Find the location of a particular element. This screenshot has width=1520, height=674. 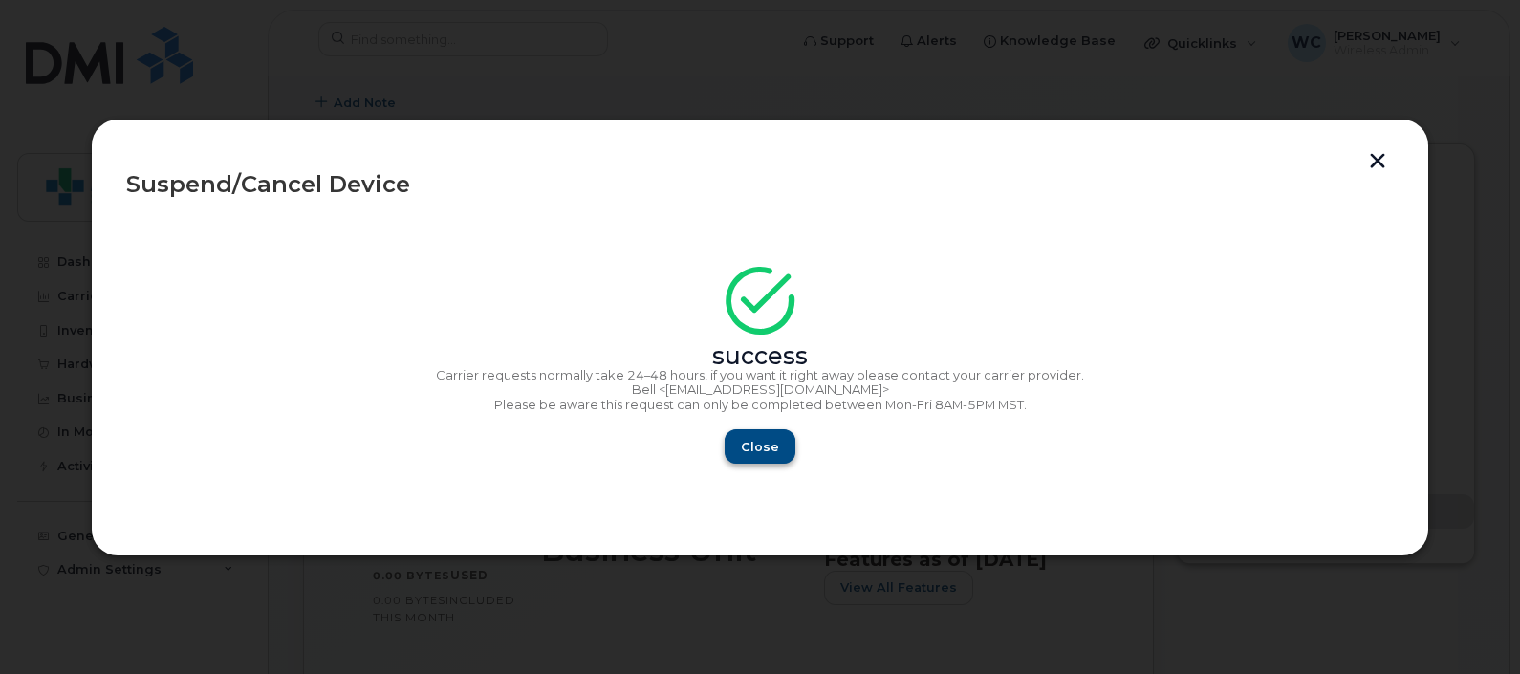

p: Please be aware this request can only be completed between Mon-Fri 8AM-5PM MST. is located at coordinates (760, 405).